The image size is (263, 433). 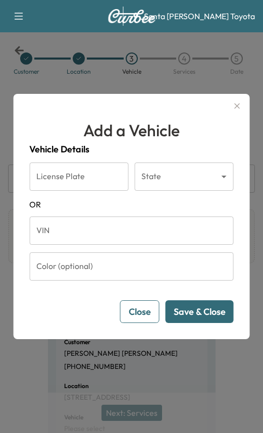 I want to click on h4: Vehicle Details, so click(x=131, y=149).